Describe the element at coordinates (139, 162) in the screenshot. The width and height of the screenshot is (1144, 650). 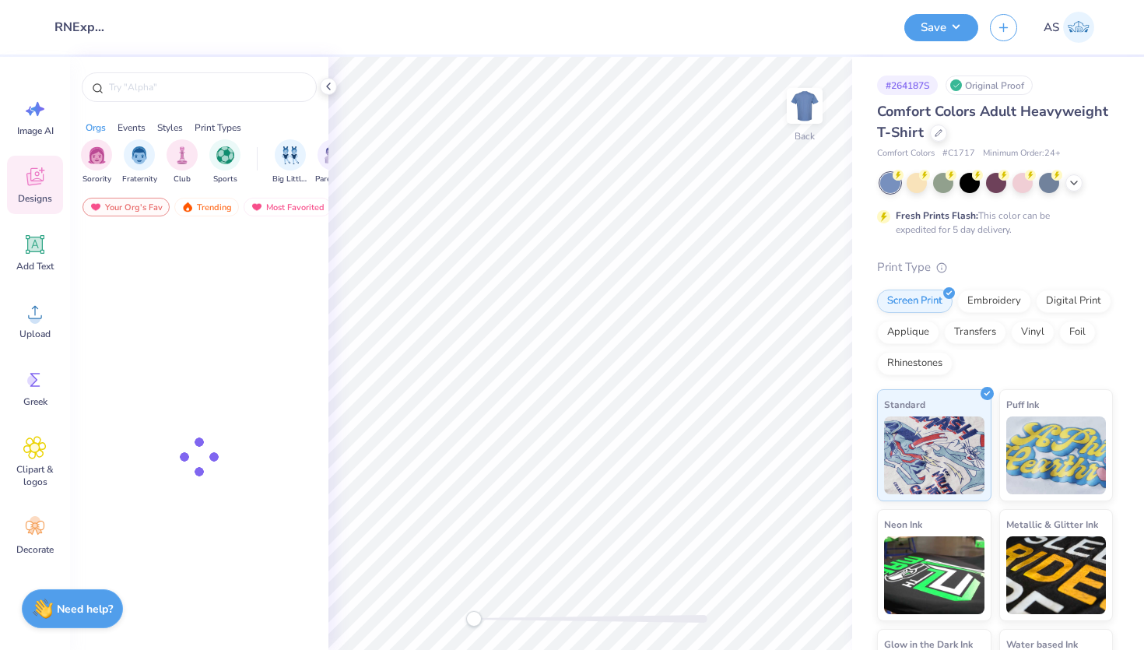
I see `div: filter for Fraternity` at that location.